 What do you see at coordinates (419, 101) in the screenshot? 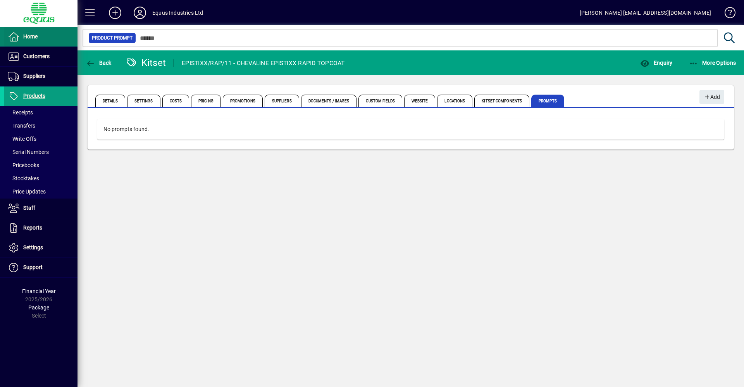
I see `span: Website` at bounding box center [419, 101].